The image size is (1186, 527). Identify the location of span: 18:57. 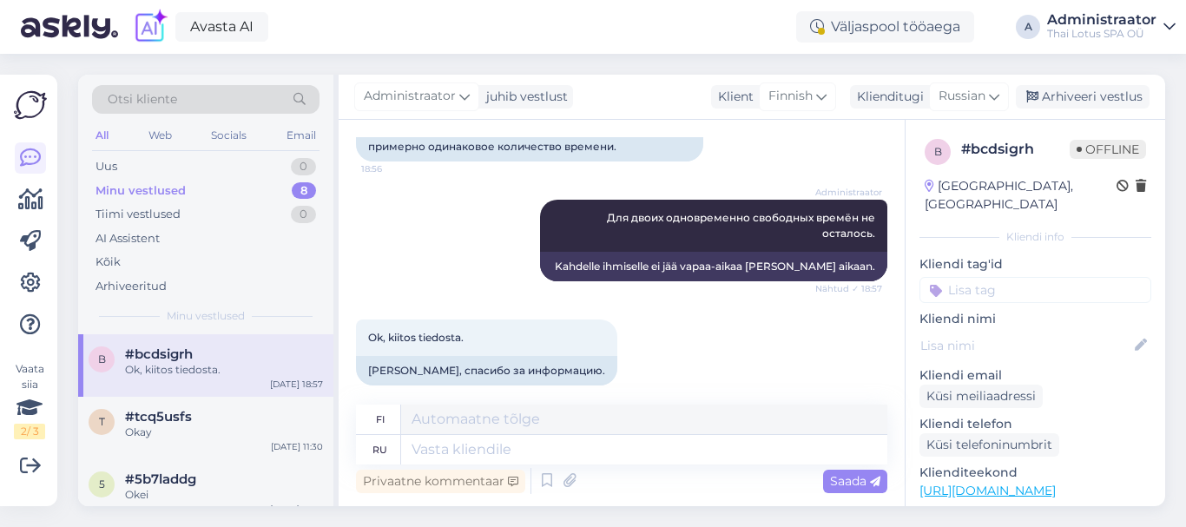
(393, 392).